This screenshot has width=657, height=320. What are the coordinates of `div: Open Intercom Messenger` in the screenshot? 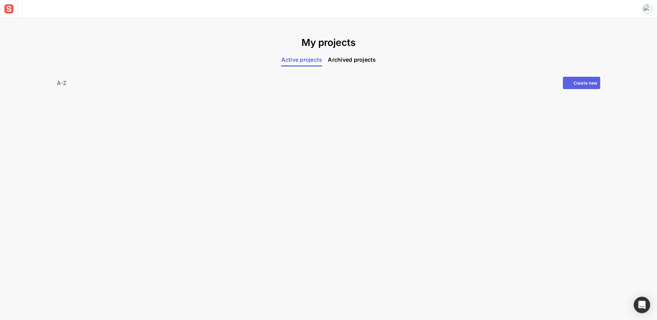 It's located at (642, 305).